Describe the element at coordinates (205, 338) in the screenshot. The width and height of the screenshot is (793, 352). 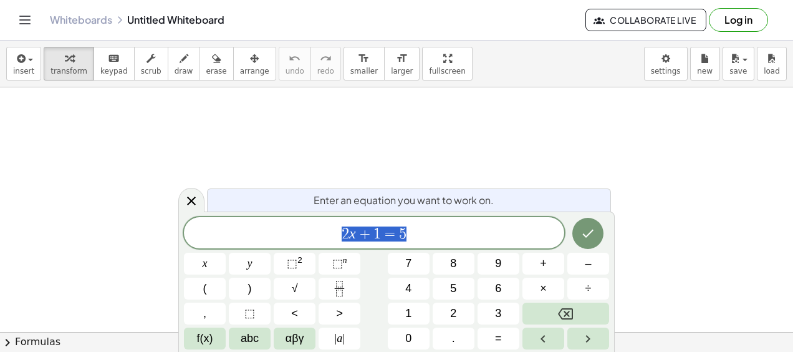
I see `button: Functions` at that location.